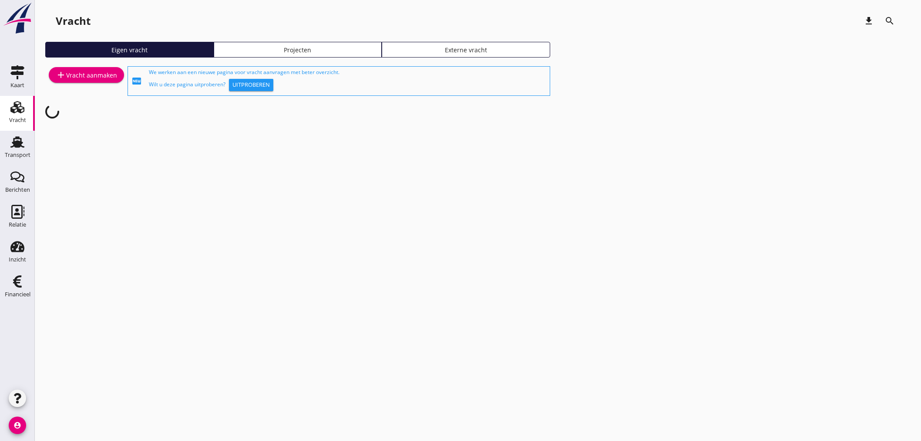 The height and width of the screenshot is (441, 921). Describe the element at coordinates (137, 81) in the screenshot. I see `i: fiber_new` at that location.